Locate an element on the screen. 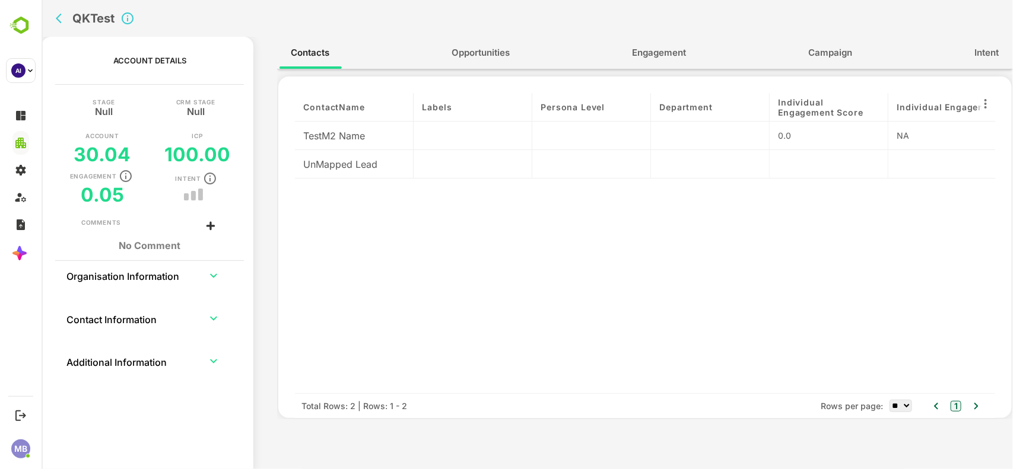  p: Account is located at coordinates (61, 136).